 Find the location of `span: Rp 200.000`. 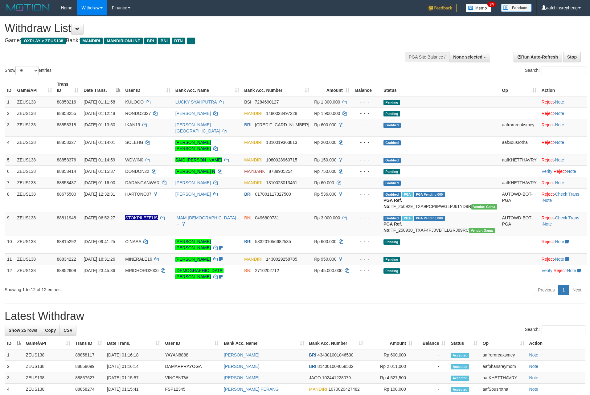

span: Rp 200.000 is located at coordinates (325, 142).